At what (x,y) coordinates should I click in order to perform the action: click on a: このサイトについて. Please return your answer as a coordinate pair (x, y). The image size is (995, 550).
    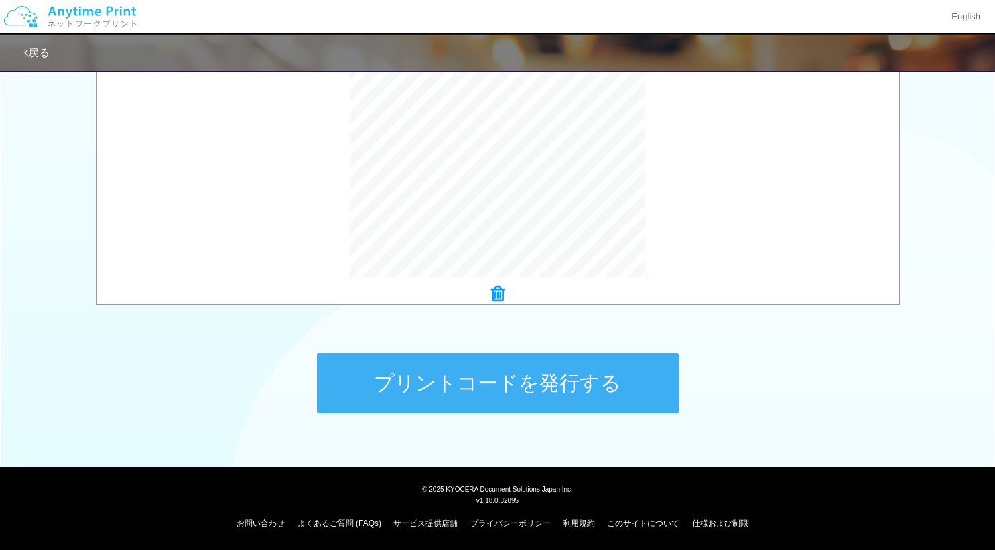
    Looking at the image, I should click on (643, 523).